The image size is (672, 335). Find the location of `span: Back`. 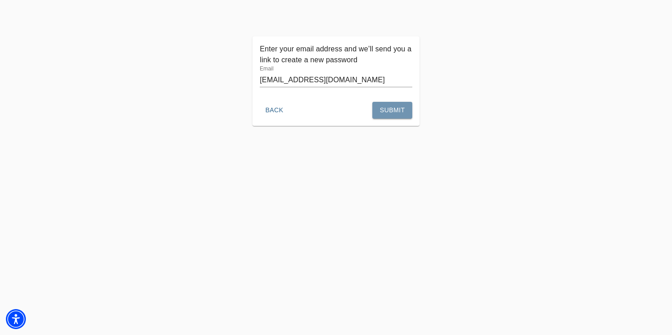

span: Back is located at coordinates (274, 110).